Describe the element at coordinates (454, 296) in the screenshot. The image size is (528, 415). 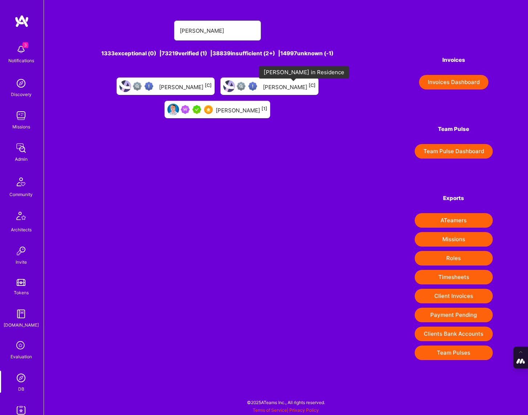
I see `button: Client Invoices` at that location.